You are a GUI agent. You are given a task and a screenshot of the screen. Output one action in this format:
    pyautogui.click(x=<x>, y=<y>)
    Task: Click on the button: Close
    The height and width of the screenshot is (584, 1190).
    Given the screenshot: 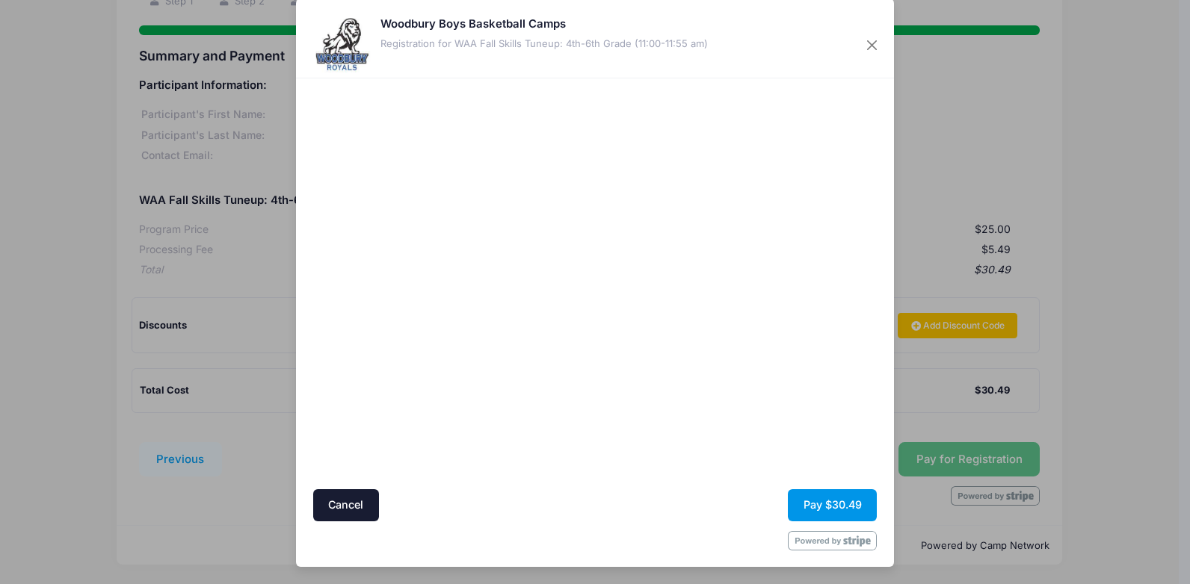 What is the action you would take?
    pyautogui.click(x=872, y=46)
    